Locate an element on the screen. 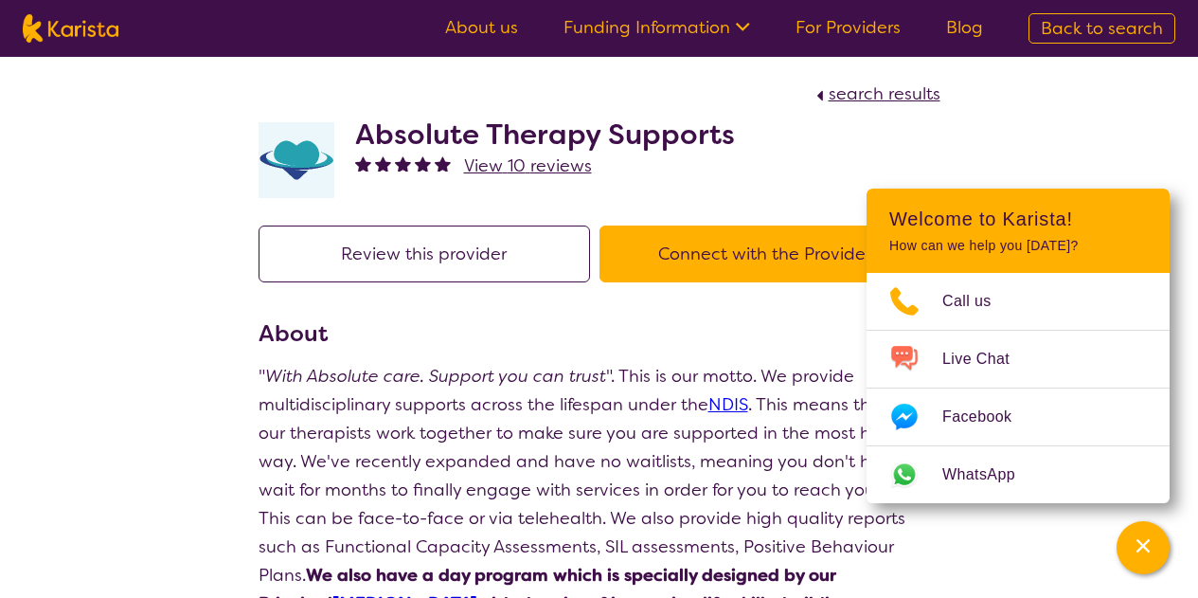 The image size is (1198, 598). span: search results is located at coordinates (885, 94).